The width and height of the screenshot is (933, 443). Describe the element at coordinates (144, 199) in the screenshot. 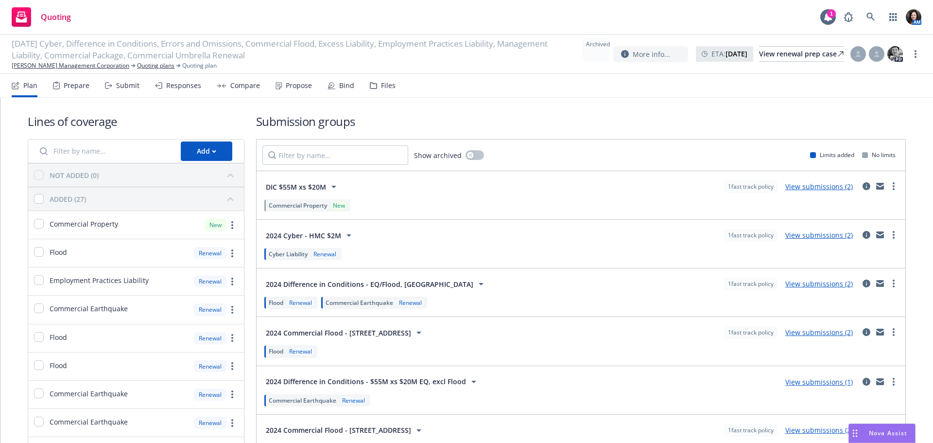

I see `button: ADDED (27)` at that location.